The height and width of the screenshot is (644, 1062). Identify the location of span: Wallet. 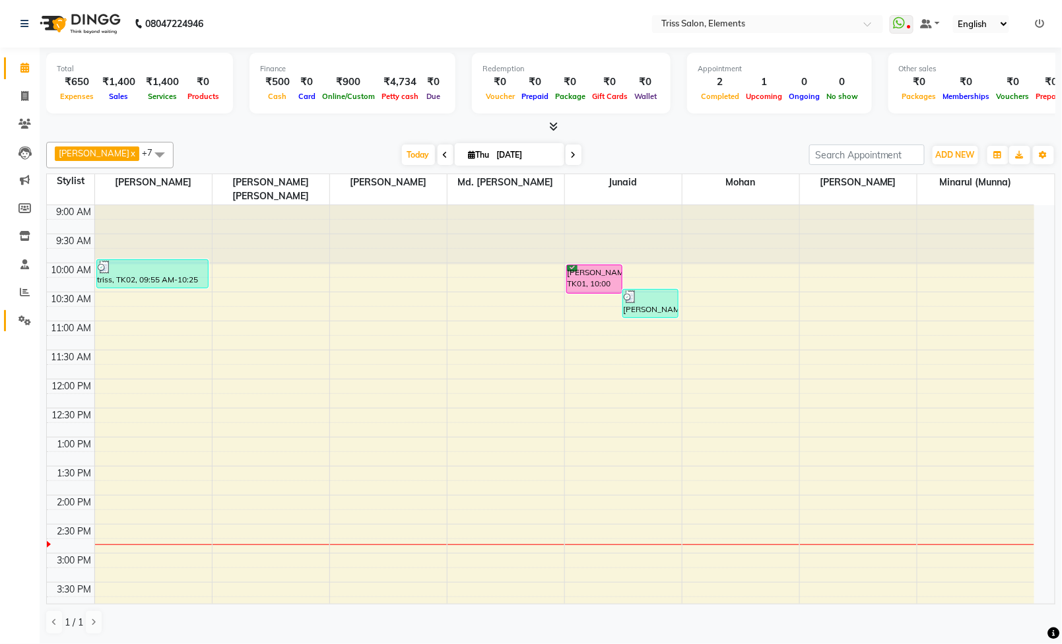
(646, 96).